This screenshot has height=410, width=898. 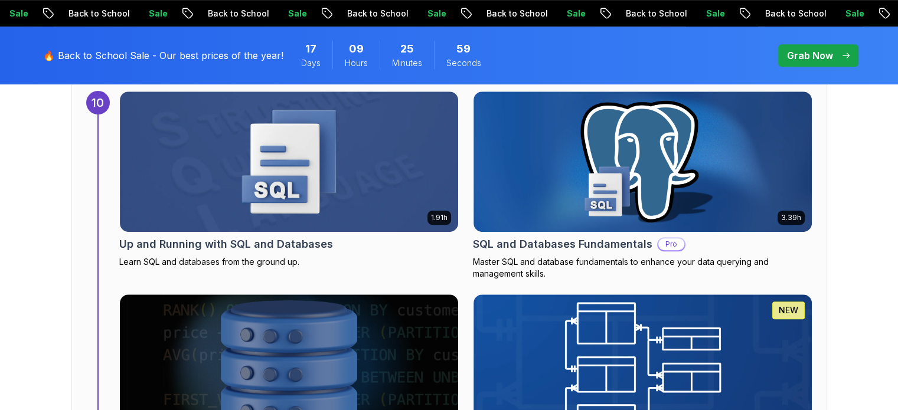 What do you see at coordinates (226, 244) in the screenshot?
I see `h2: Up and Running with SQL and Databases` at bounding box center [226, 244].